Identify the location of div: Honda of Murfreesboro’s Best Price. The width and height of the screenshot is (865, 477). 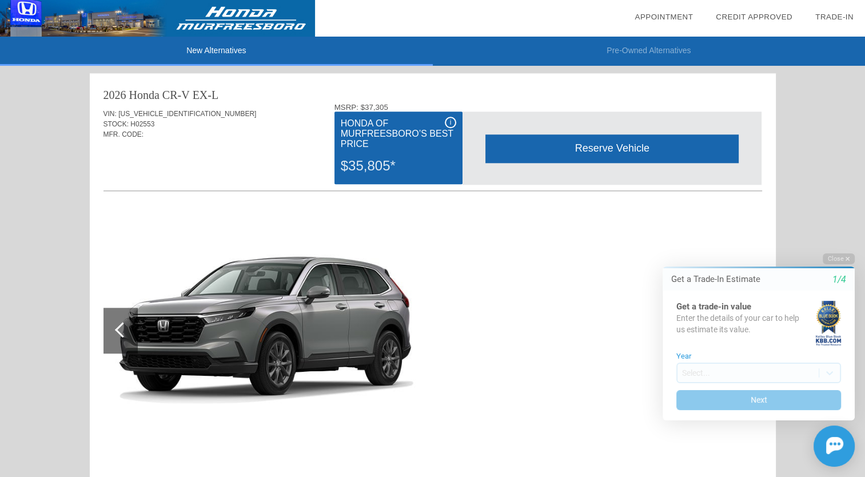
(398, 134).